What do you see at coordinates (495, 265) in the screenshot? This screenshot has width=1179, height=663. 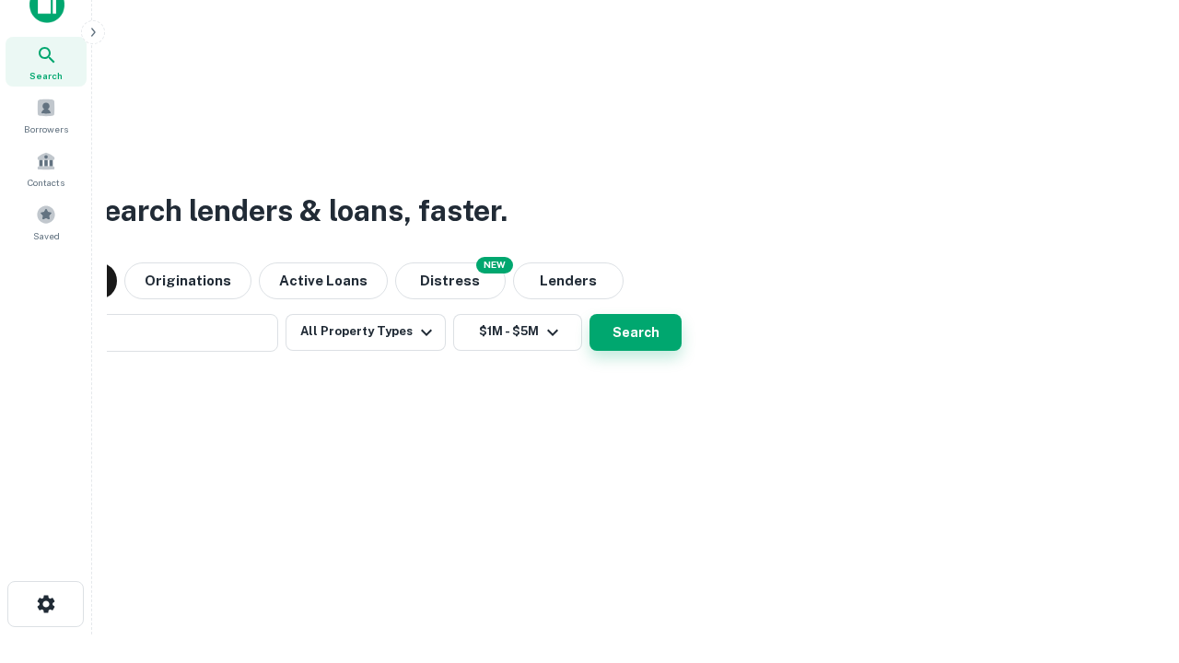 I see `div: NEW` at bounding box center [495, 265].